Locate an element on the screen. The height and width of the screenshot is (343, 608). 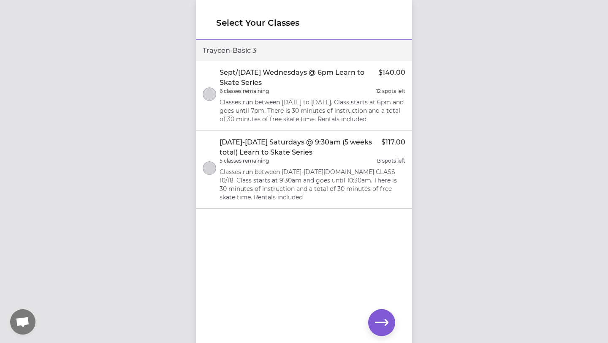
p: 6 classes remaining is located at coordinates (244, 91).